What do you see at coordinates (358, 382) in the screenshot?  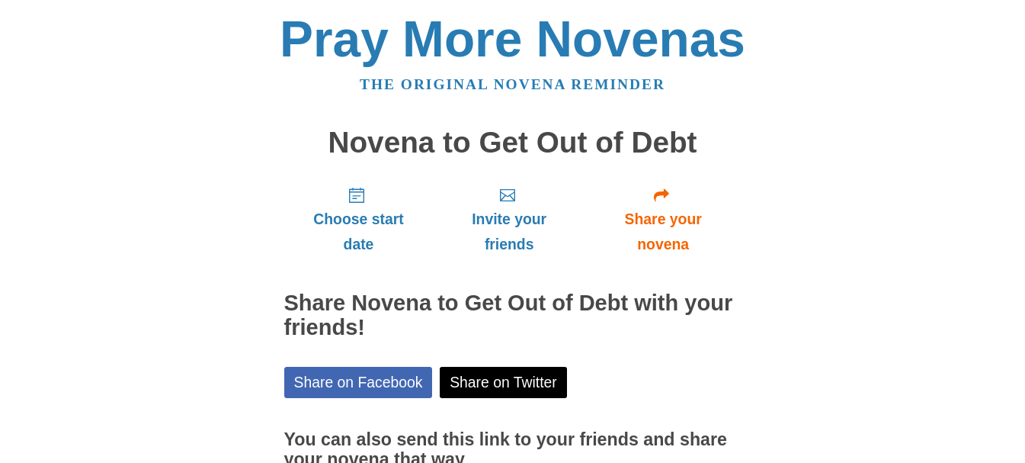 I see `a: Share on Facebook` at bounding box center [358, 382].